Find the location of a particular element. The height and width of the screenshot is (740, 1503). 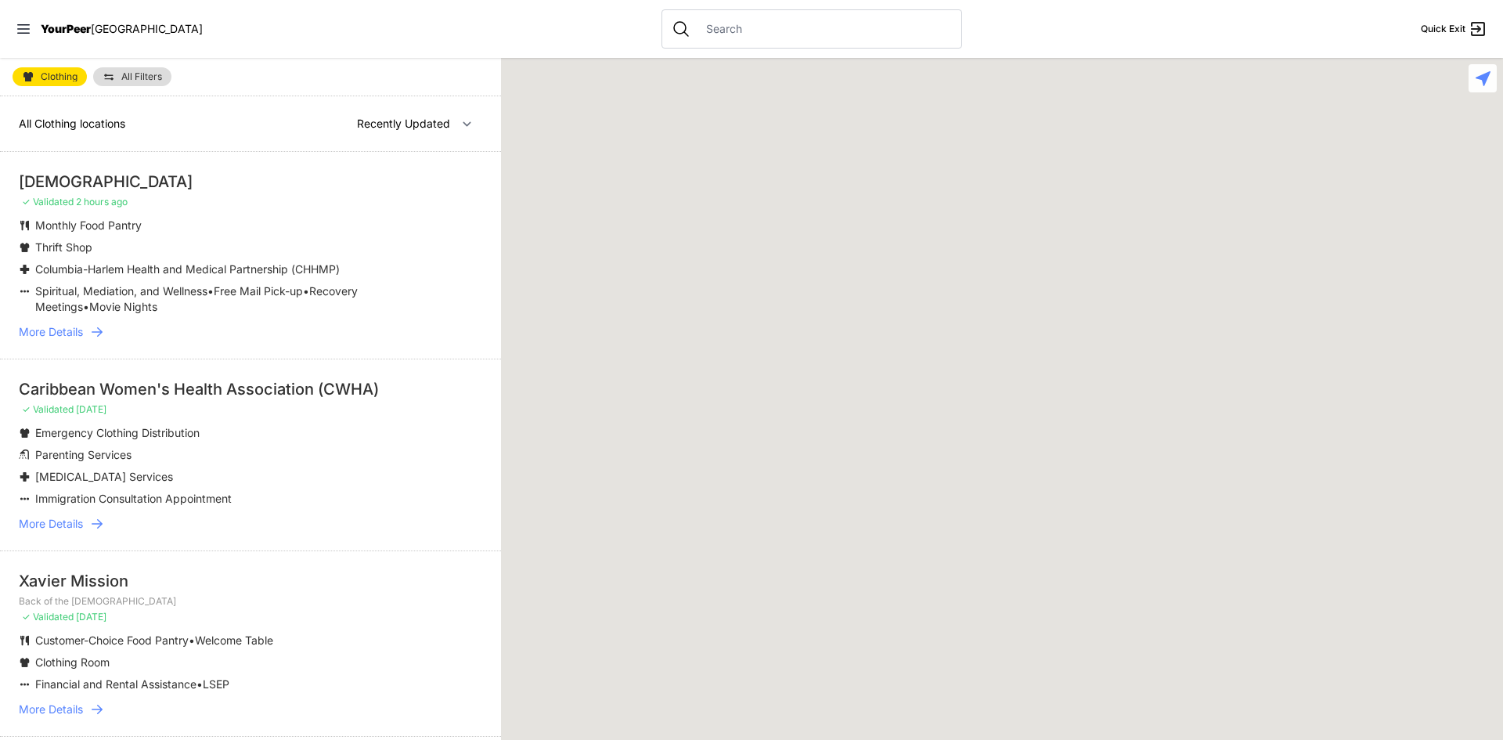

span: Spiritual, Mediation, and Wellness is located at coordinates (121, 290).